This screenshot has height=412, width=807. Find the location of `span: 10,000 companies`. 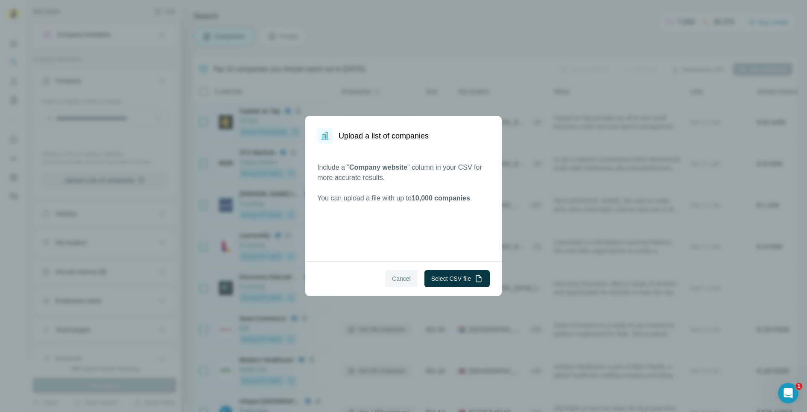

span: 10,000 companies is located at coordinates (441, 198).